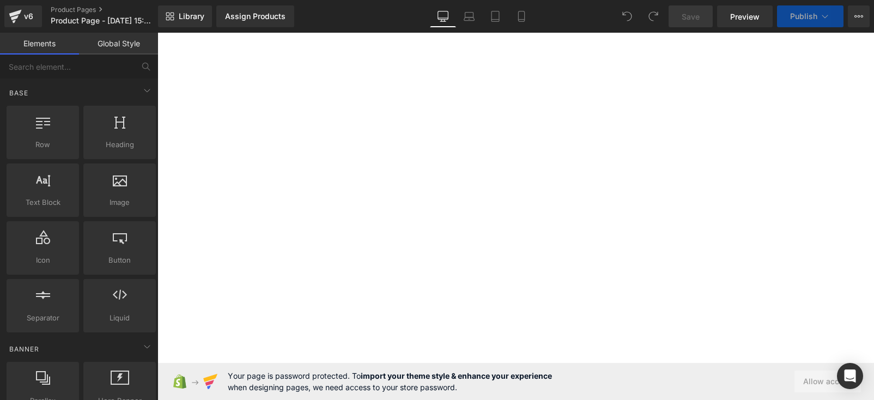  I want to click on span: Liquid, so click(119, 318).